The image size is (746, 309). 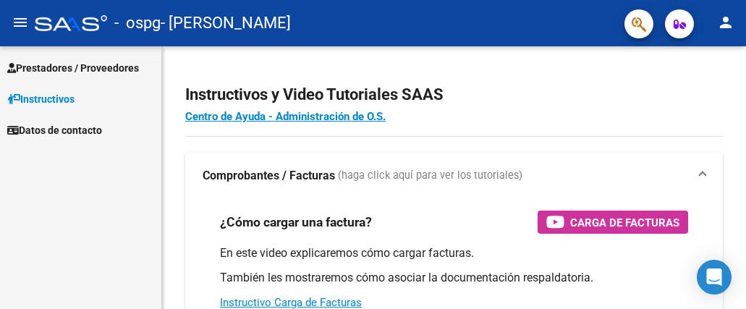 I want to click on mat-icon: menu, so click(x=20, y=22).